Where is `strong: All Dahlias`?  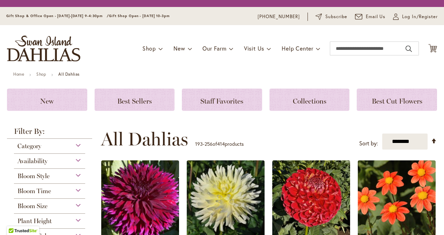 strong: All Dahlias is located at coordinates (69, 74).